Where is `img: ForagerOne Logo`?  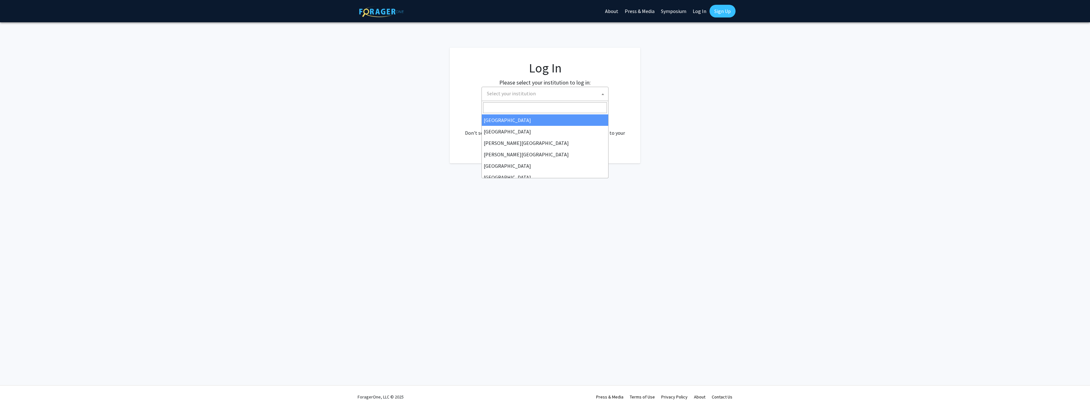
img: ForagerOne Logo is located at coordinates (381, 11).